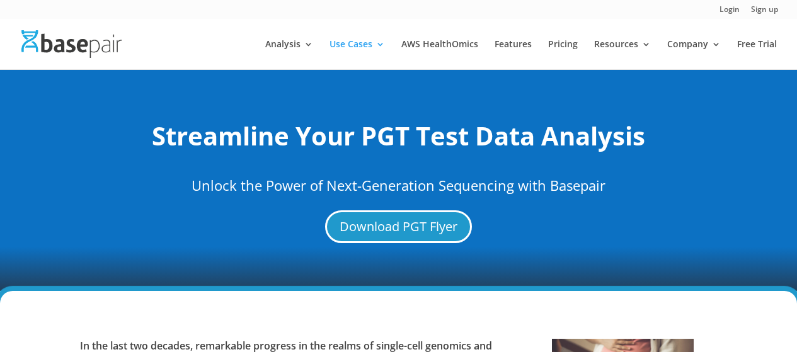  What do you see at coordinates (398, 227) in the screenshot?
I see `a: Download PGT Flyer` at bounding box center [398, 227].